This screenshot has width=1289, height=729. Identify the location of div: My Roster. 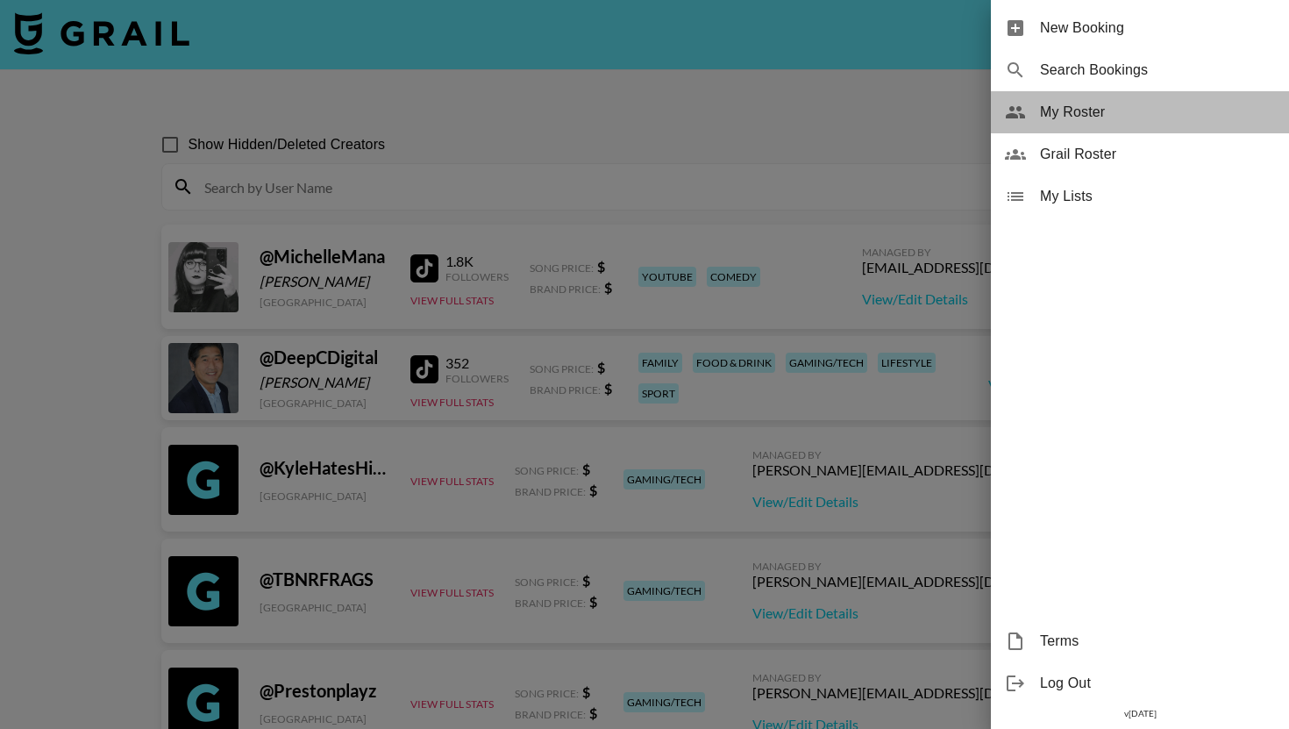
(1140, 112).